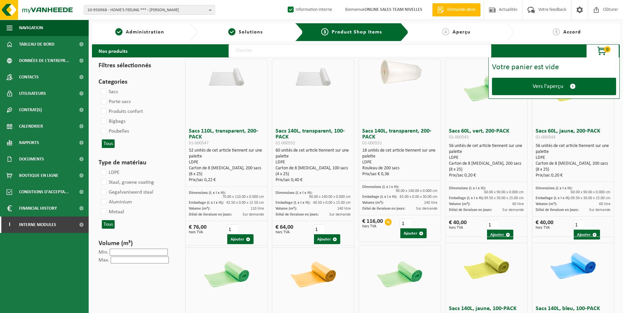 Image resolution: width=623 pixels, height=313 pixels. Describe the element at coordinates (566, 32) in the screenshot. I see `a: 5Accord` at that location.